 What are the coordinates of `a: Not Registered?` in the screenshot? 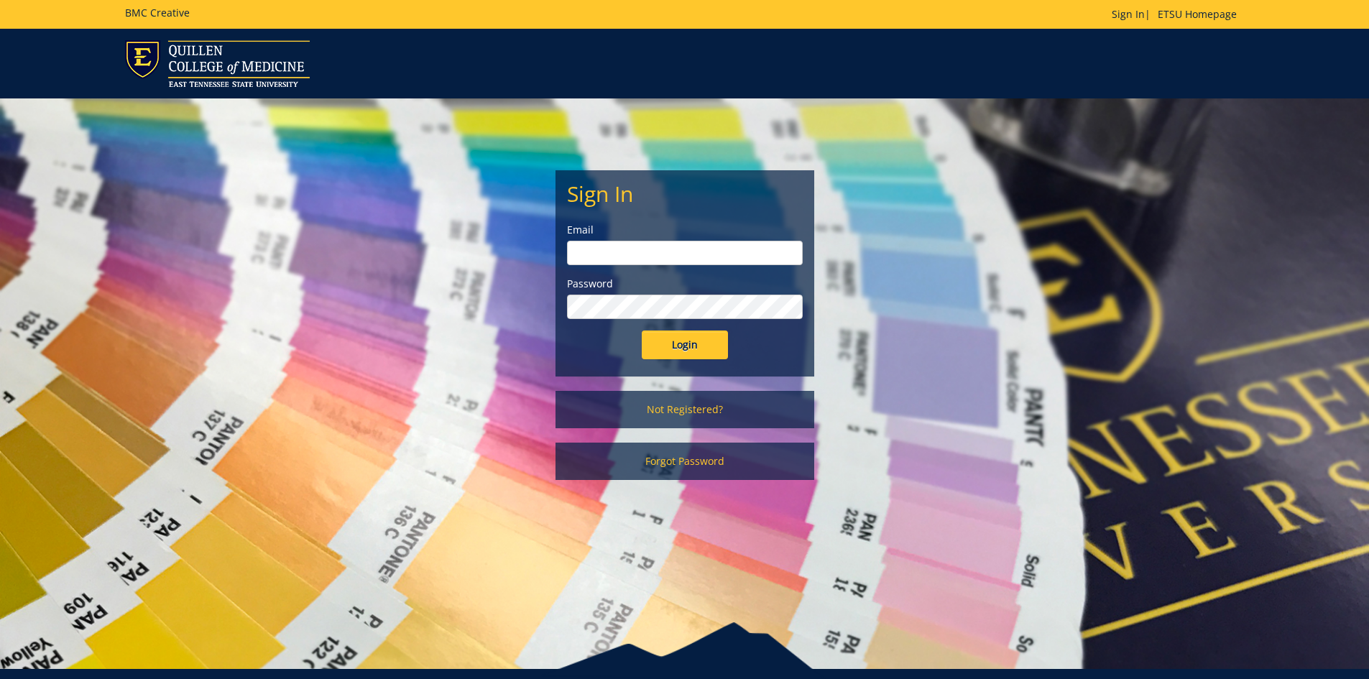 It's located at (685, 410).